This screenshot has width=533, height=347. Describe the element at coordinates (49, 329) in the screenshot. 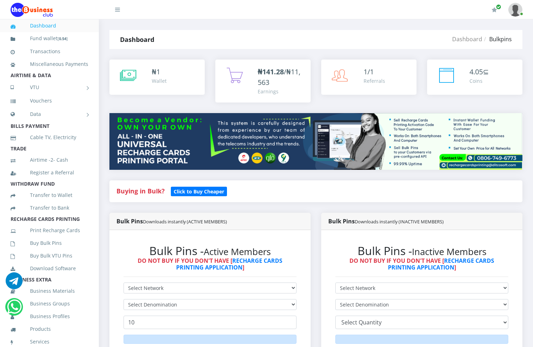

I see `a: Products` at that location.